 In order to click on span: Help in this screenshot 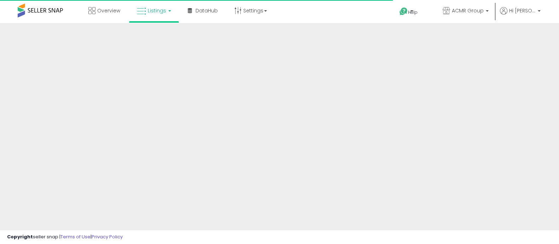, I will do `click(413, 12)`.